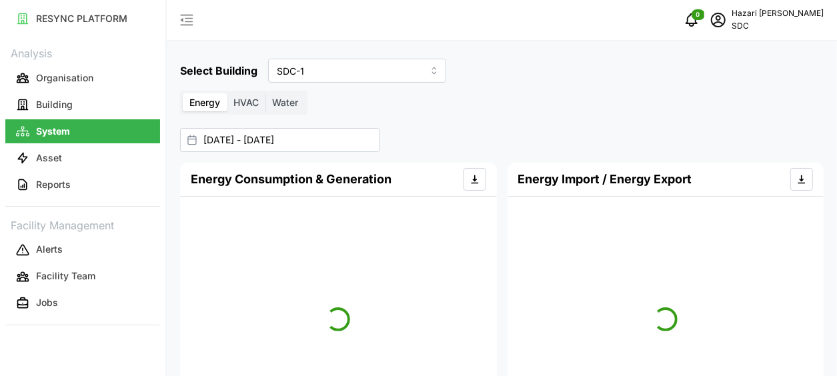 The width and height of the screenshot is (837, 376). Describe the element at coordinates (285, 102) in the screenshot. I see `span: Water` at that location.